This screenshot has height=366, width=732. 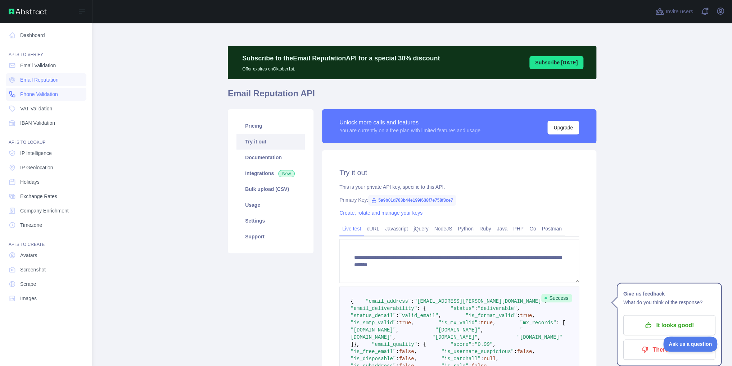 I want to click on a: Scrape, so click(x=46, y=284).